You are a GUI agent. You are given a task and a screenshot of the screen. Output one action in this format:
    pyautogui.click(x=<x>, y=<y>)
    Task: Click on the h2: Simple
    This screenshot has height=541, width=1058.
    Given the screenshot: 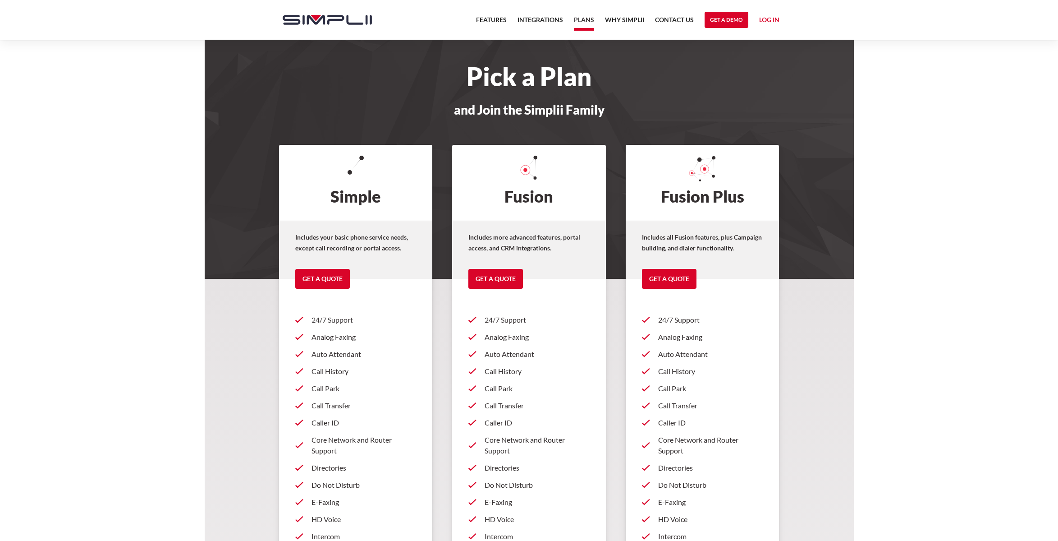 What is the action you would take?
    pyautogui.click(x=356, y=183)
    